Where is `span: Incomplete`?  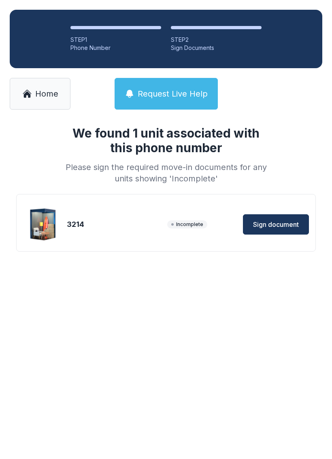 span: Incomplete is located at coordinates (187, 224).